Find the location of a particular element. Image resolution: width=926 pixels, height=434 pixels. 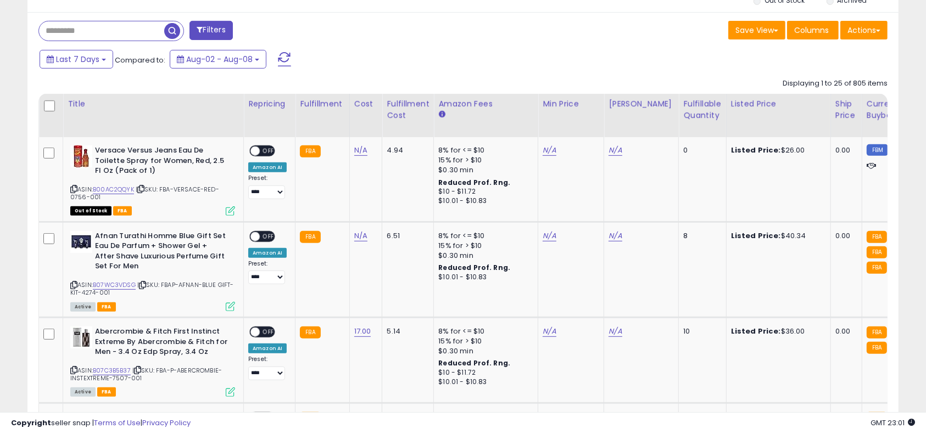

img: 51a68bxdSvL._SL40_.jpg is located at coordinates (81, 156).